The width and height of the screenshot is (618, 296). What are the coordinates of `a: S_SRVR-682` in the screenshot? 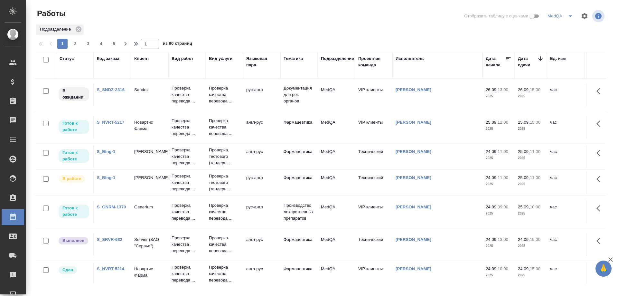 It's located at (109, 239).